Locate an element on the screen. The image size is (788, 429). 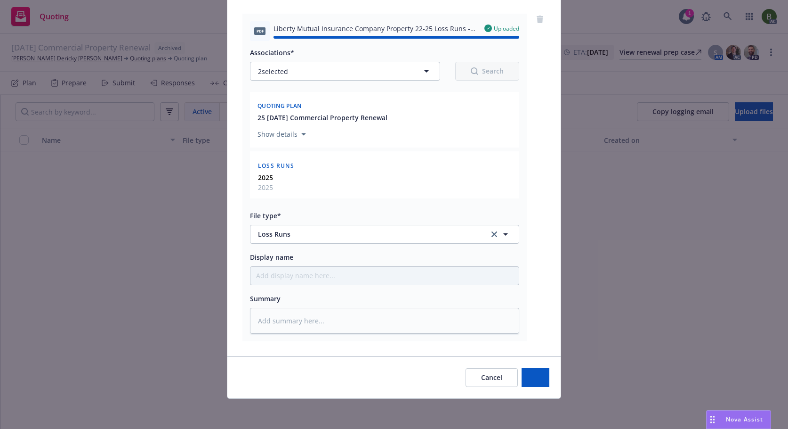
strong: 2025 is located at coordinates (266, 177).